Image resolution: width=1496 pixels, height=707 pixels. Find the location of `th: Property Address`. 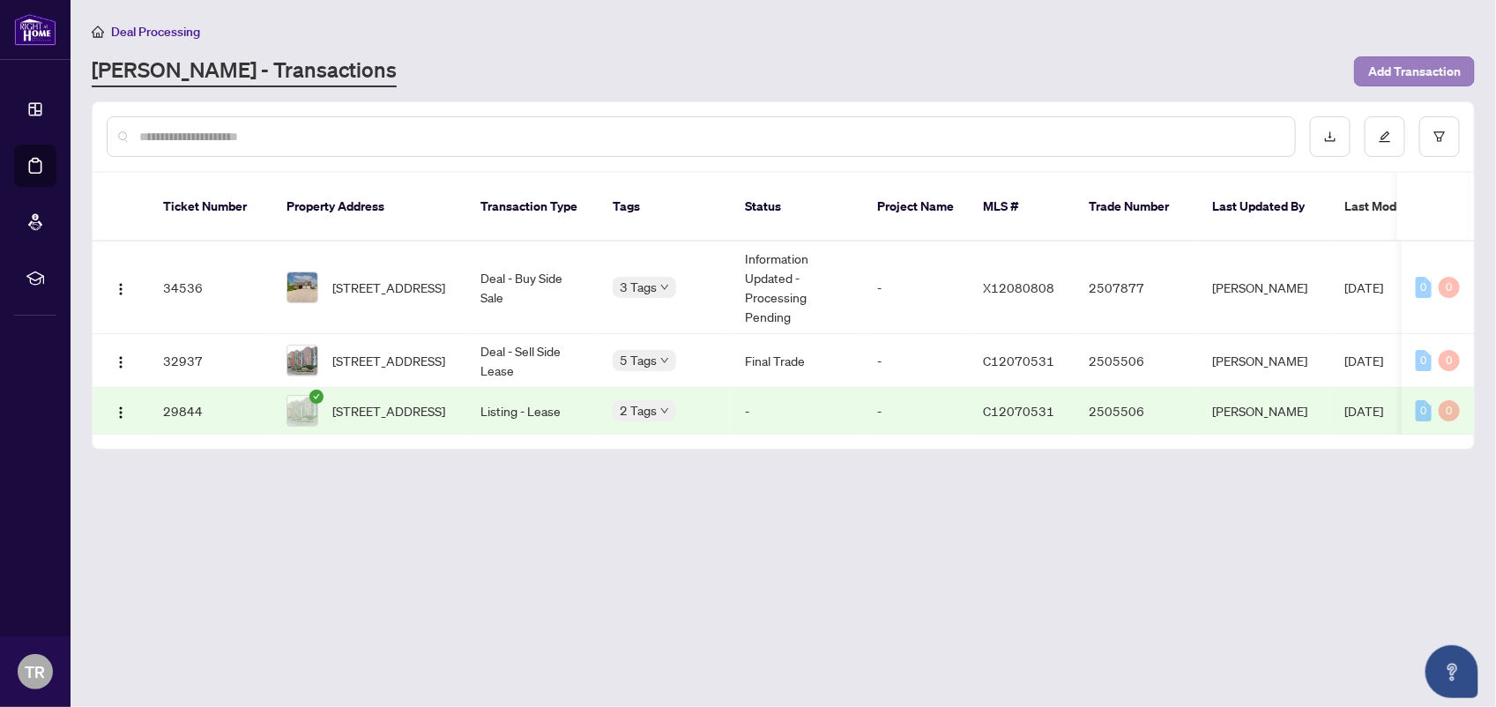

th: Property Address is located at coordinates (369, 207).